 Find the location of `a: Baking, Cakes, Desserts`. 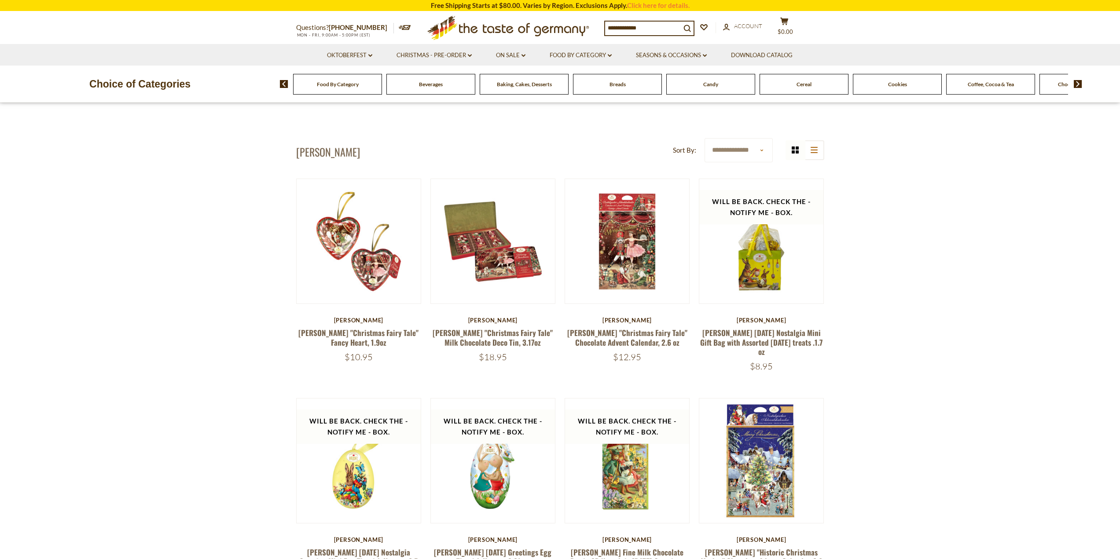

a: Baking, Cakes, Desserts is located at coordinates (524, 84).